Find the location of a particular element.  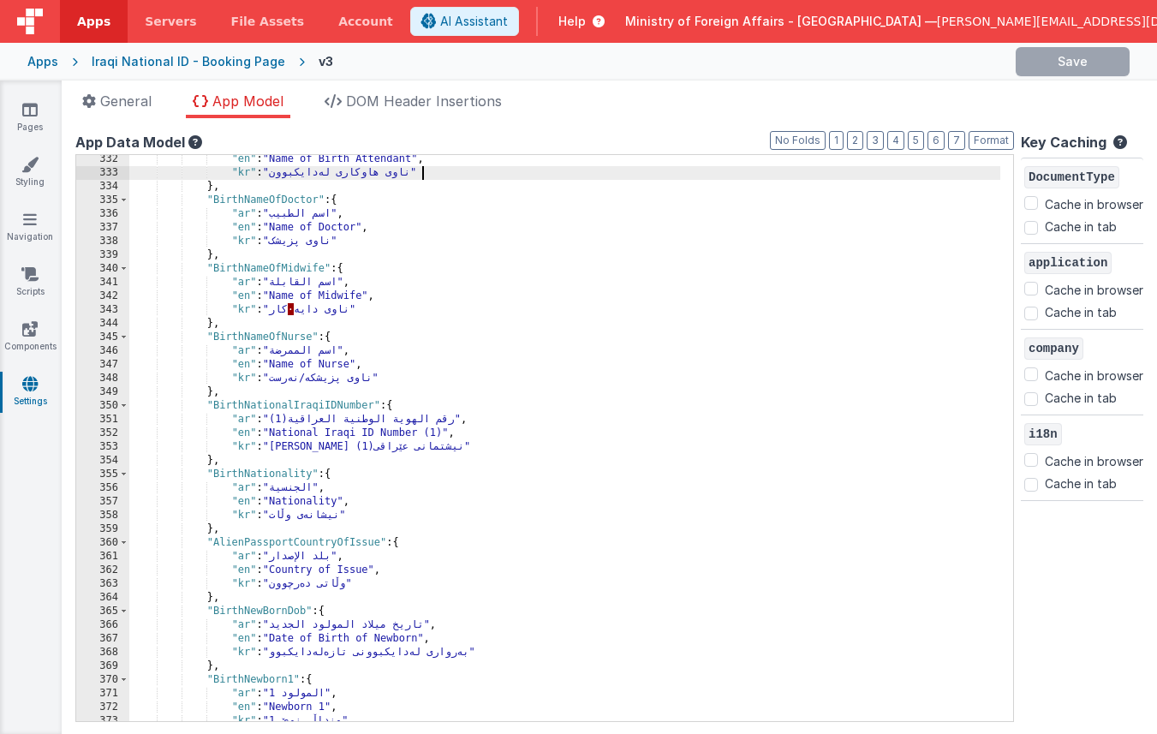

div: 336 is located at coordinates (103, 214).